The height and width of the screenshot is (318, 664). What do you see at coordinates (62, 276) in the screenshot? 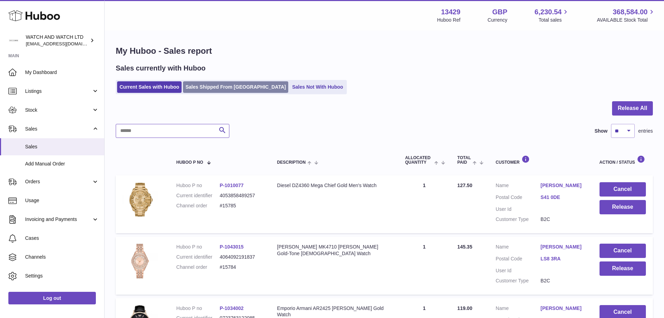
I see `span: Settings` at bounding box center [62, 276].